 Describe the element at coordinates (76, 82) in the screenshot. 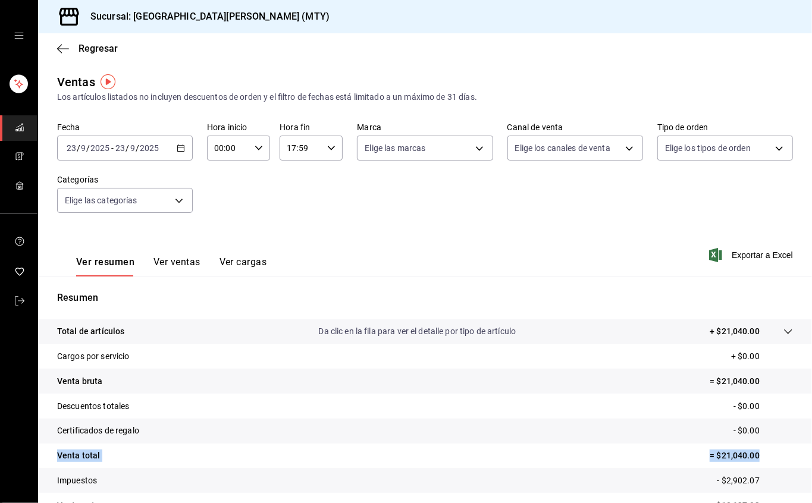

I see `font: Ventas` at that location.